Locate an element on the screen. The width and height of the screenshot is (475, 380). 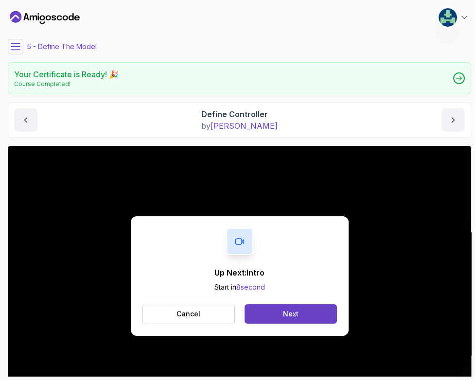
span: 8 second is located at coordinates (251, 287).